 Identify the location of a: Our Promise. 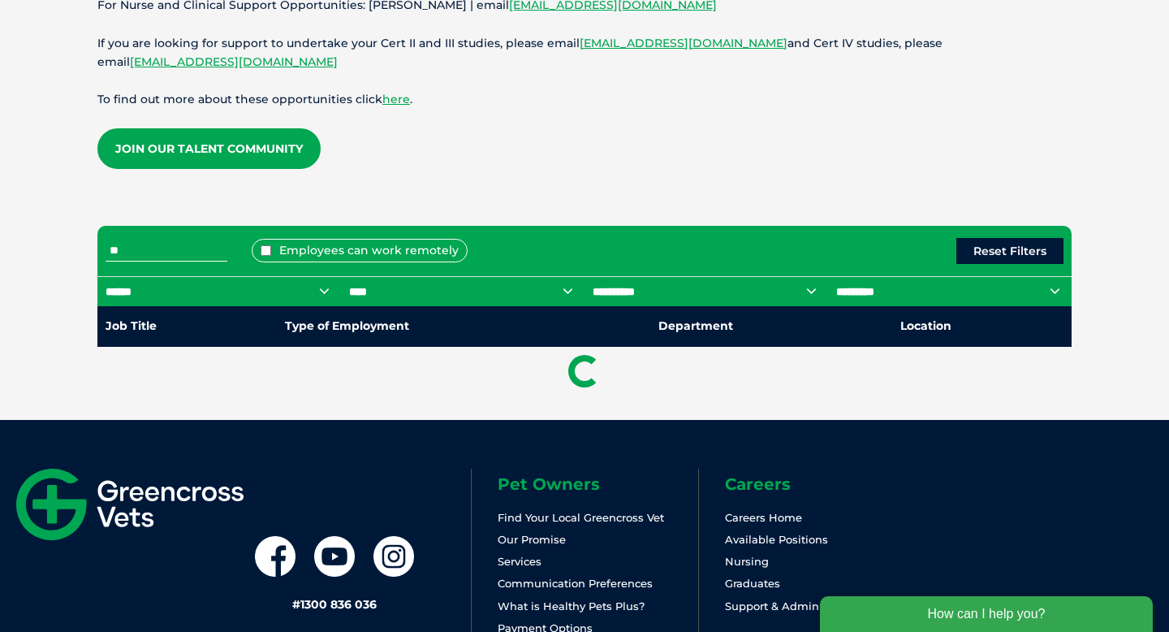
(532, 539).